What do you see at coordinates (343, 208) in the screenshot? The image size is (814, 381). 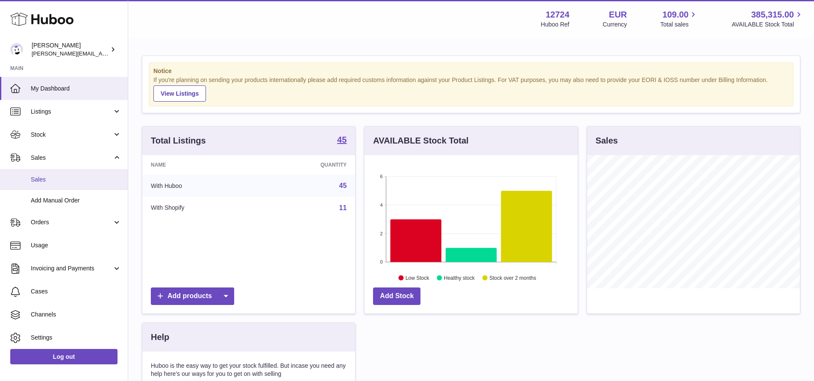 I see `a: 11` at bounding box center [343, 208].